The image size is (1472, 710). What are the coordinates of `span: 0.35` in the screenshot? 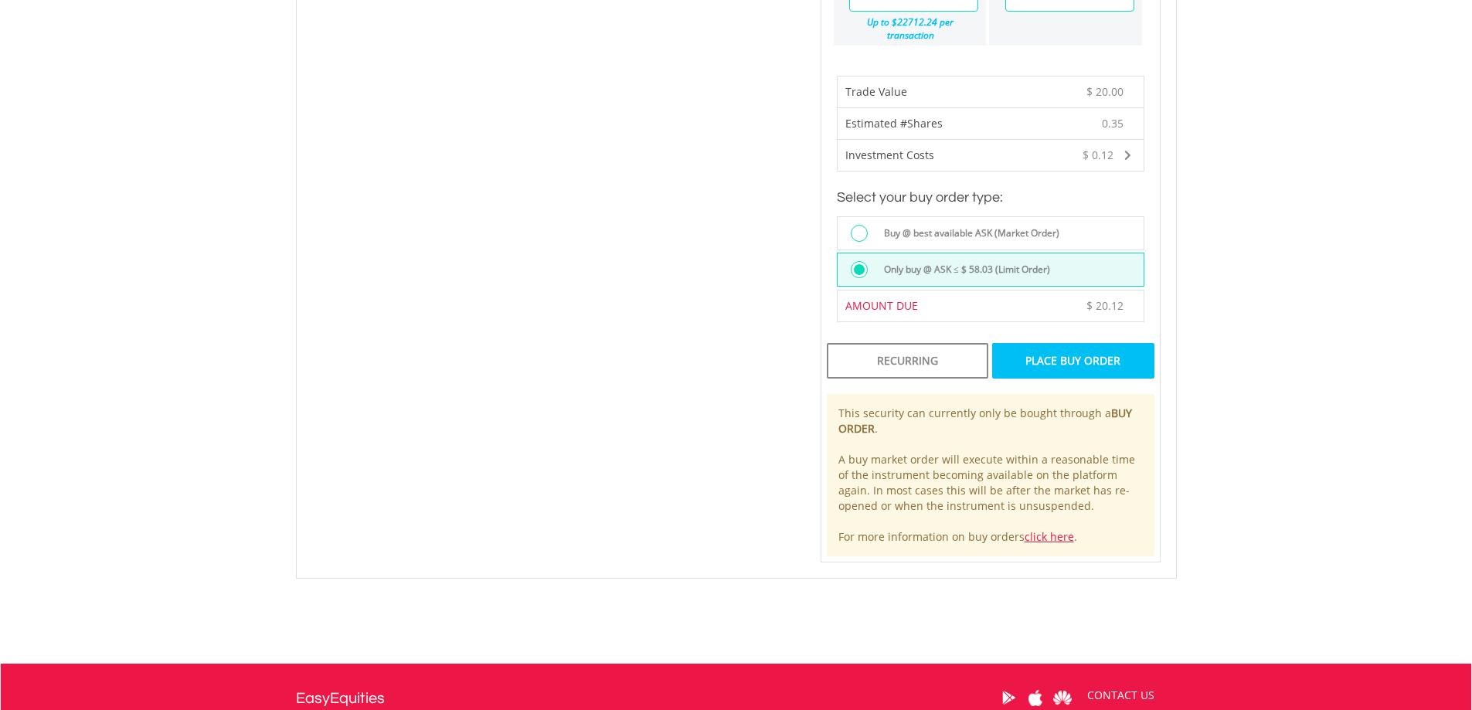 It's located at (1112, 124).